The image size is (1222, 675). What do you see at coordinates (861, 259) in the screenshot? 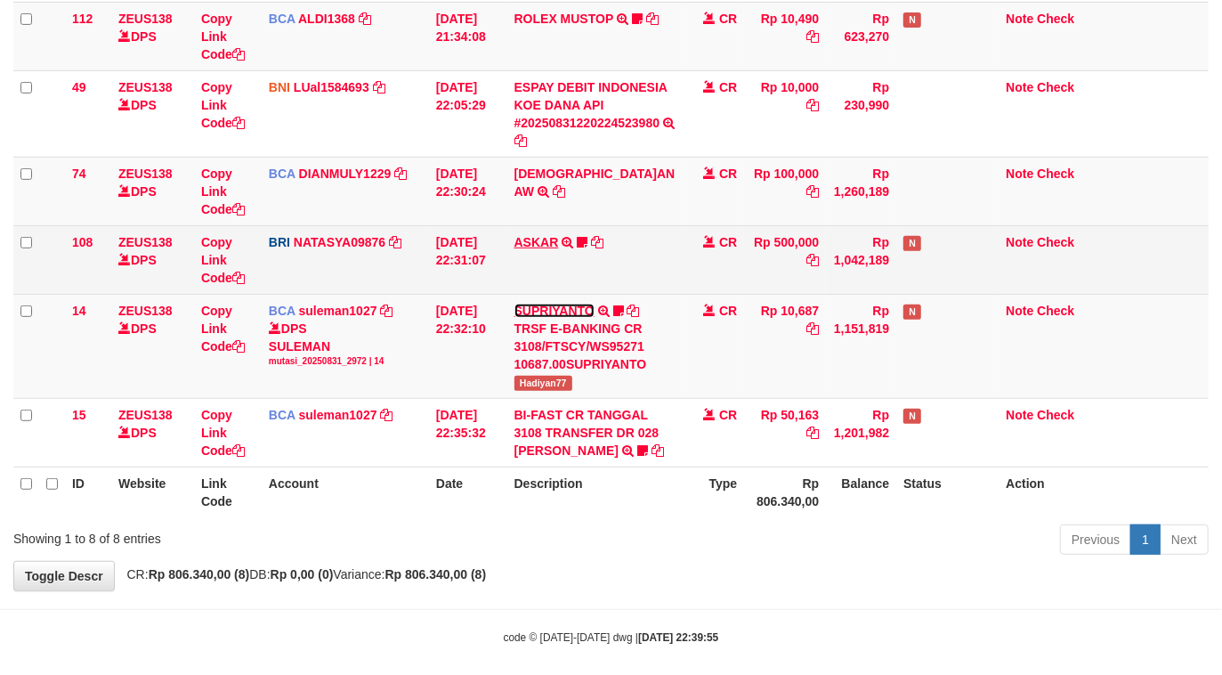
I see `td: Rp 1,042,189` at bounding box center [861, 259].